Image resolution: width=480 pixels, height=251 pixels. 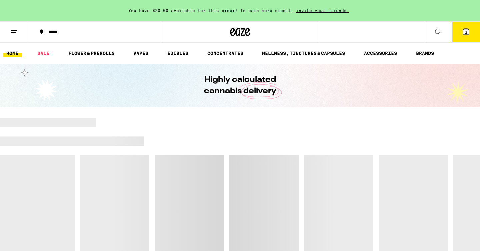 What do you see at coordinates (141, 53) in the screenshot?
I see `a: VAPES` at bounding box center [141, 53].